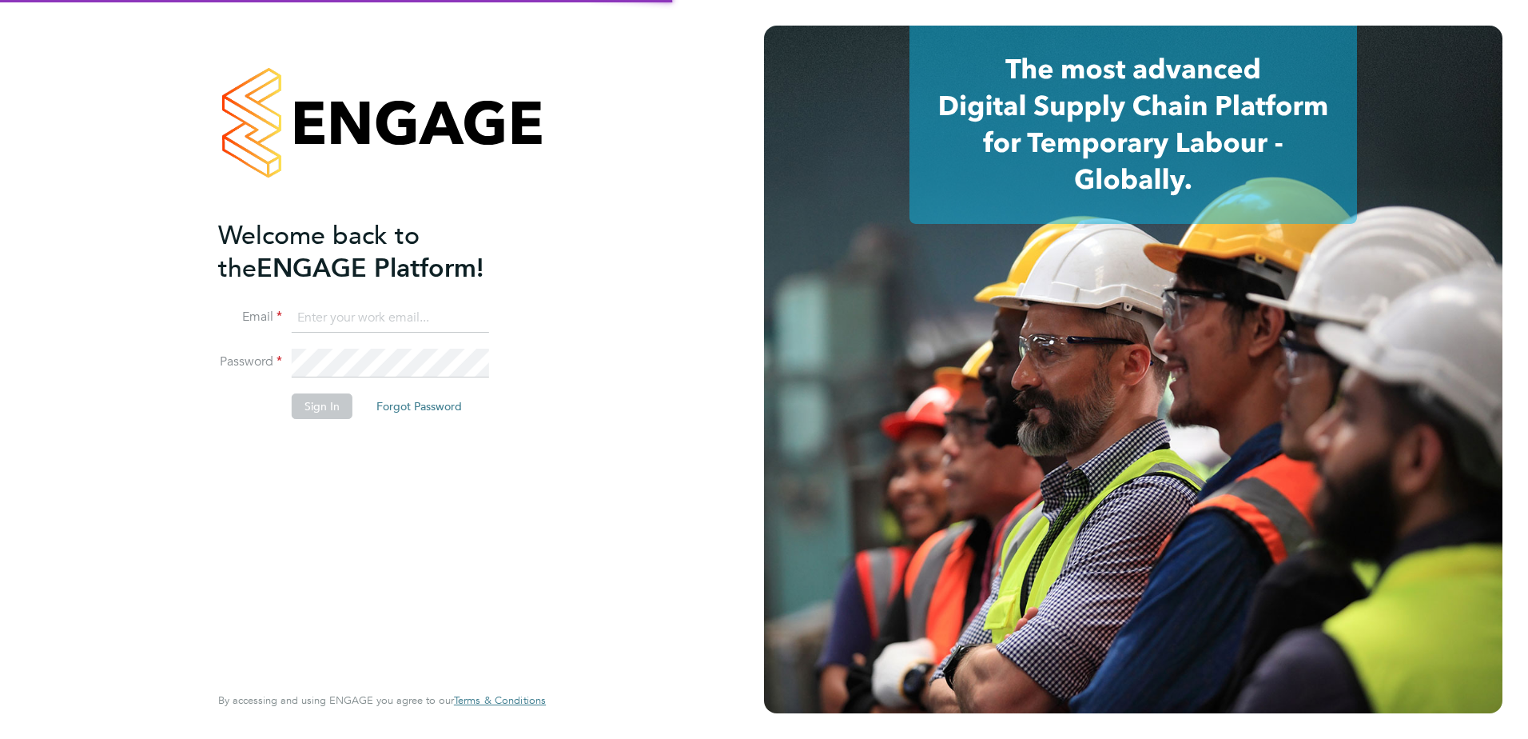 This screenshot has width=1528, height=739. Describe the element at coordinates (319, 252) in the screenshot. I see `span: Welcome back to the` at that location.